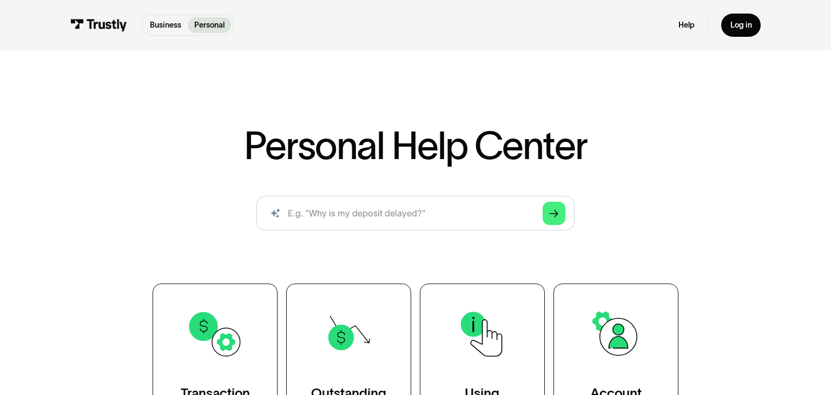 The width and height of the screenshot is (831, 395). Describe the element at coordinates (98, 25) in the screenshot. I see `img: Trustly Logo` at that location.